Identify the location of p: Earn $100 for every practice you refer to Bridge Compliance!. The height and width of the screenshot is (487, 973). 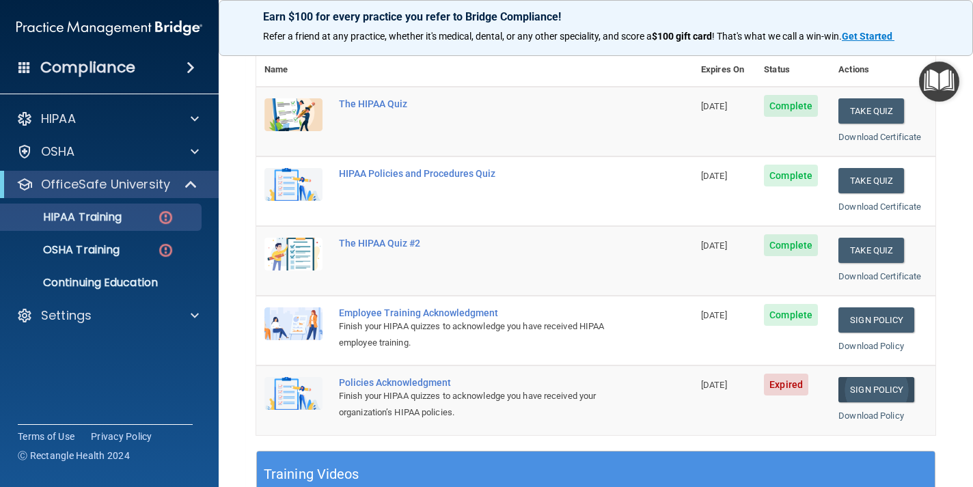
(596, 16).